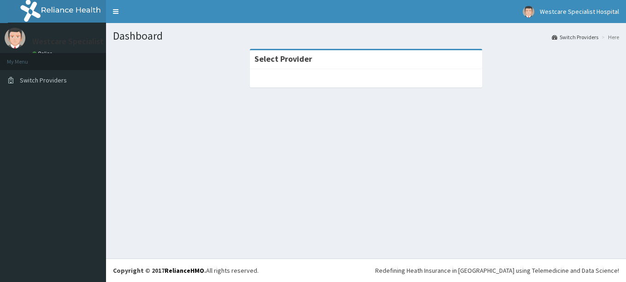  Describe the element at coordinates (84, 41) in the screenshot. I see `p: Westcare Specialist Hospital` at that location.